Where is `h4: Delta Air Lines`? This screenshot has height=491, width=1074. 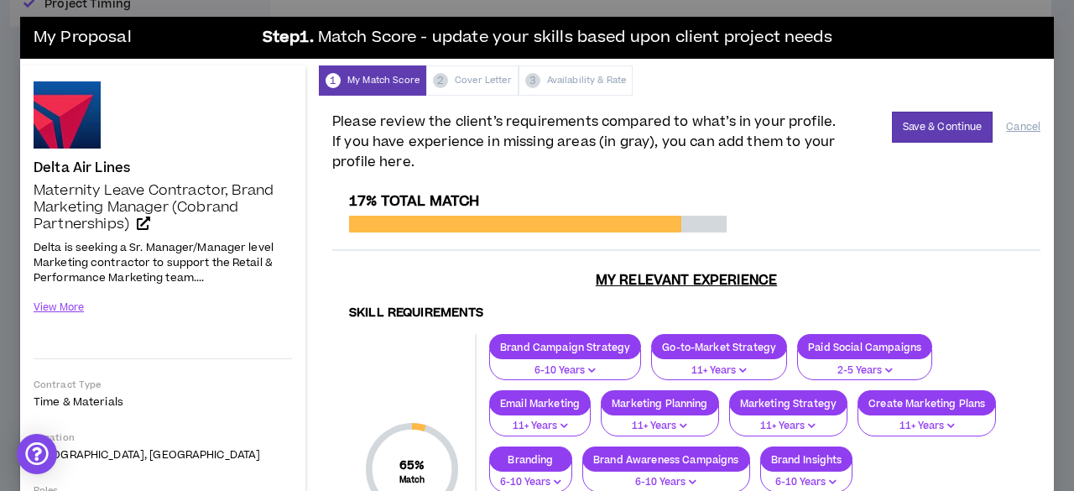
h4: Delta Air Lines is located at coordinates (81, 168).